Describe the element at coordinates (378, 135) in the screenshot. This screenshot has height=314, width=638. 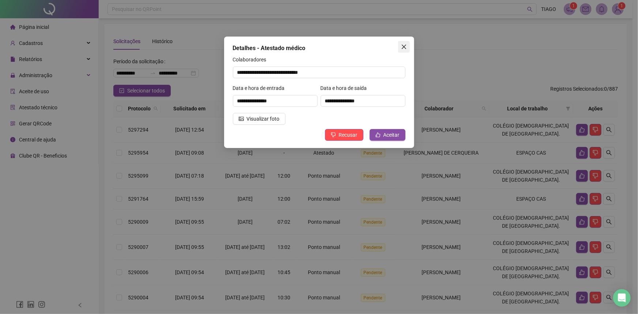
I see `span: like` at that location.